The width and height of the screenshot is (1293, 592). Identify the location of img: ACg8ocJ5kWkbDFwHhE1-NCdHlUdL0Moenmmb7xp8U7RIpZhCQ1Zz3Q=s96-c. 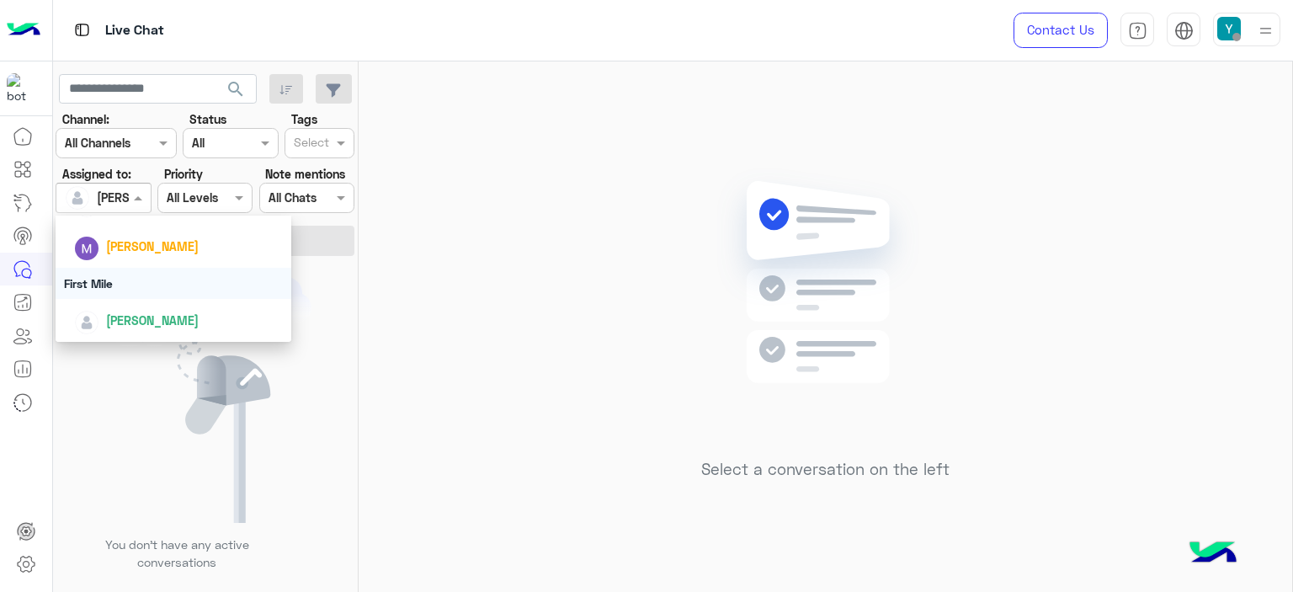
(87, 248).